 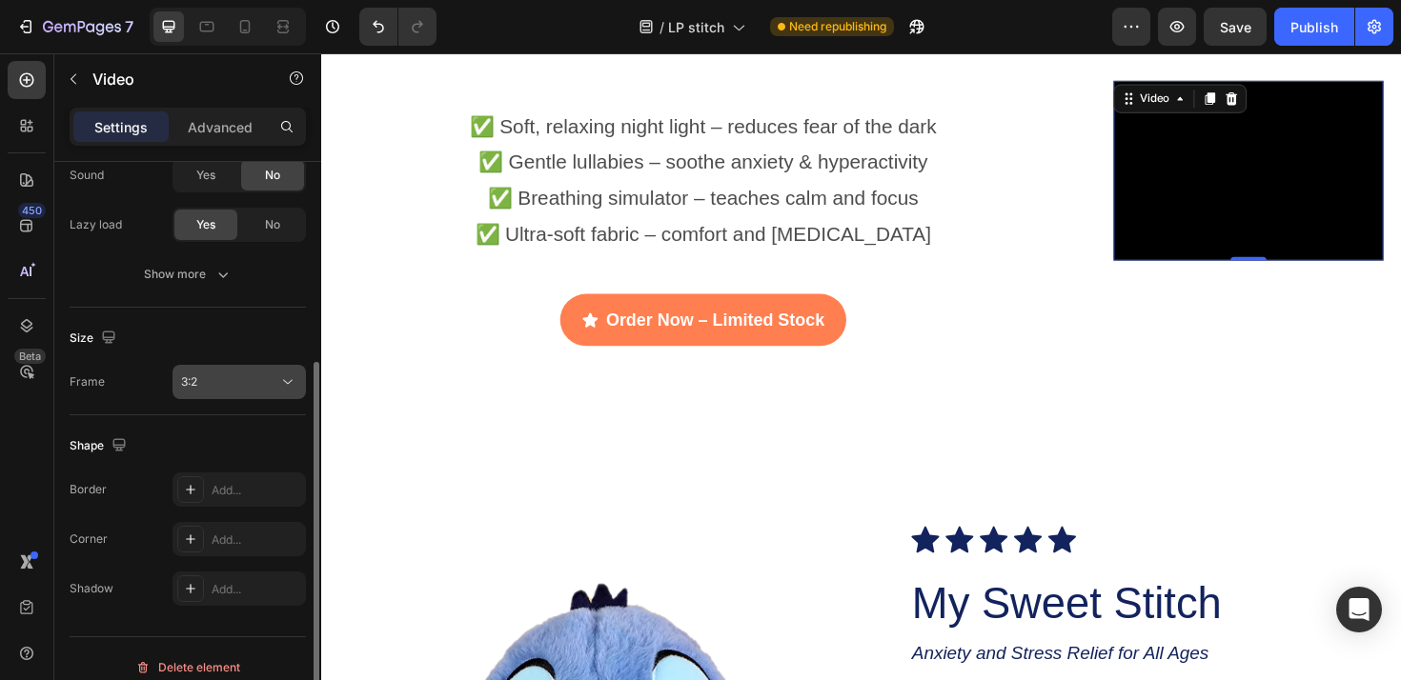 I want to click on span: Anxiety and Stress Relief for All Ages, so click(x=782, y=635).